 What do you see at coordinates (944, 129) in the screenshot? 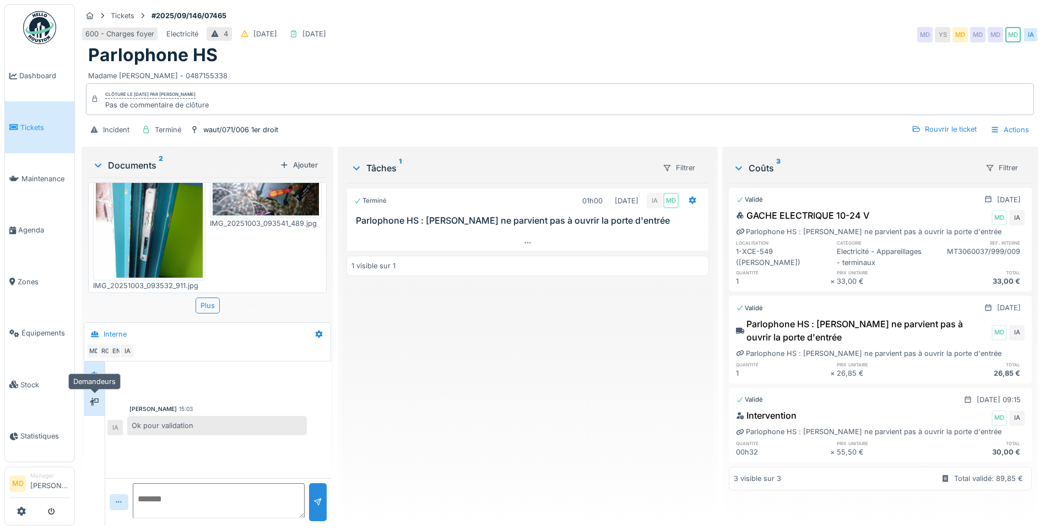
I see `div: Rouvrir le ticket` at bounding box center [944, 129].